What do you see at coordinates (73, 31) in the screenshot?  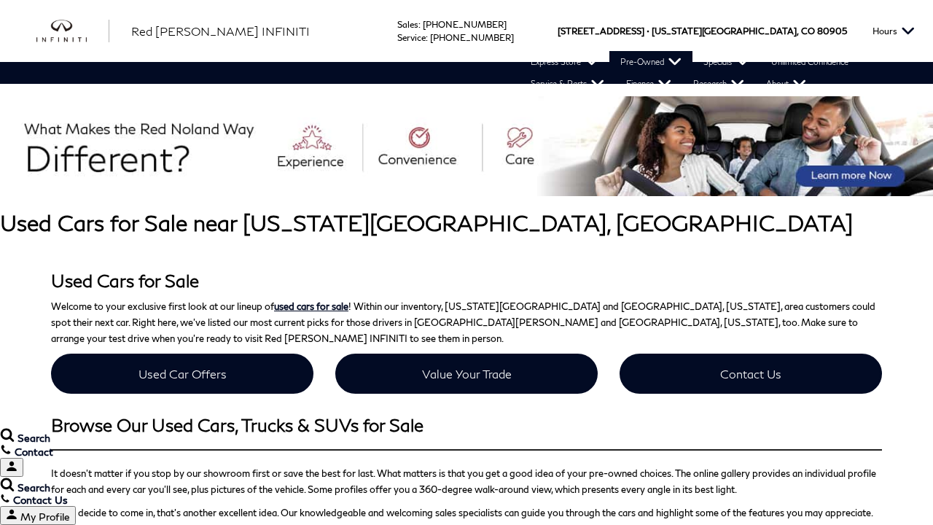 I see `img: INFINITI` at bounding box center [73, 31].